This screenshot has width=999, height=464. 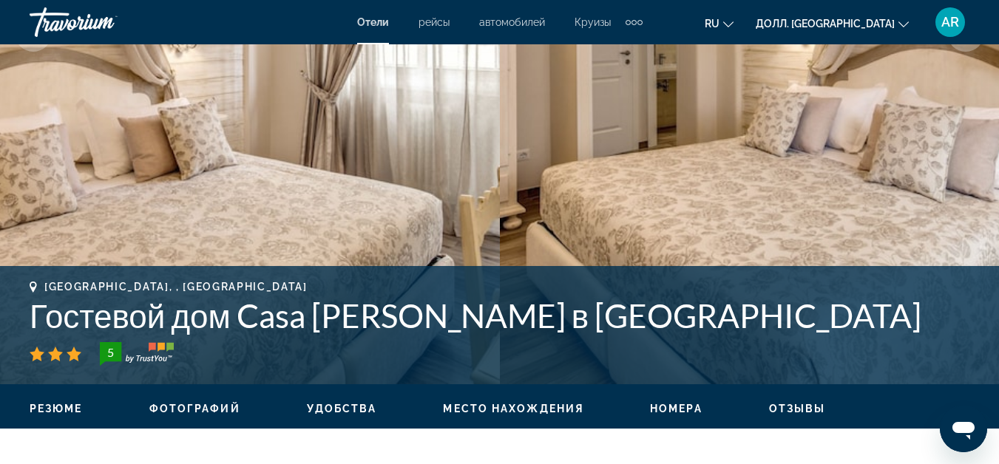 What do you see at coordinates (195, 409) in the screenshot?
I see `button: Фотографий` at bounding box center [195, 409].